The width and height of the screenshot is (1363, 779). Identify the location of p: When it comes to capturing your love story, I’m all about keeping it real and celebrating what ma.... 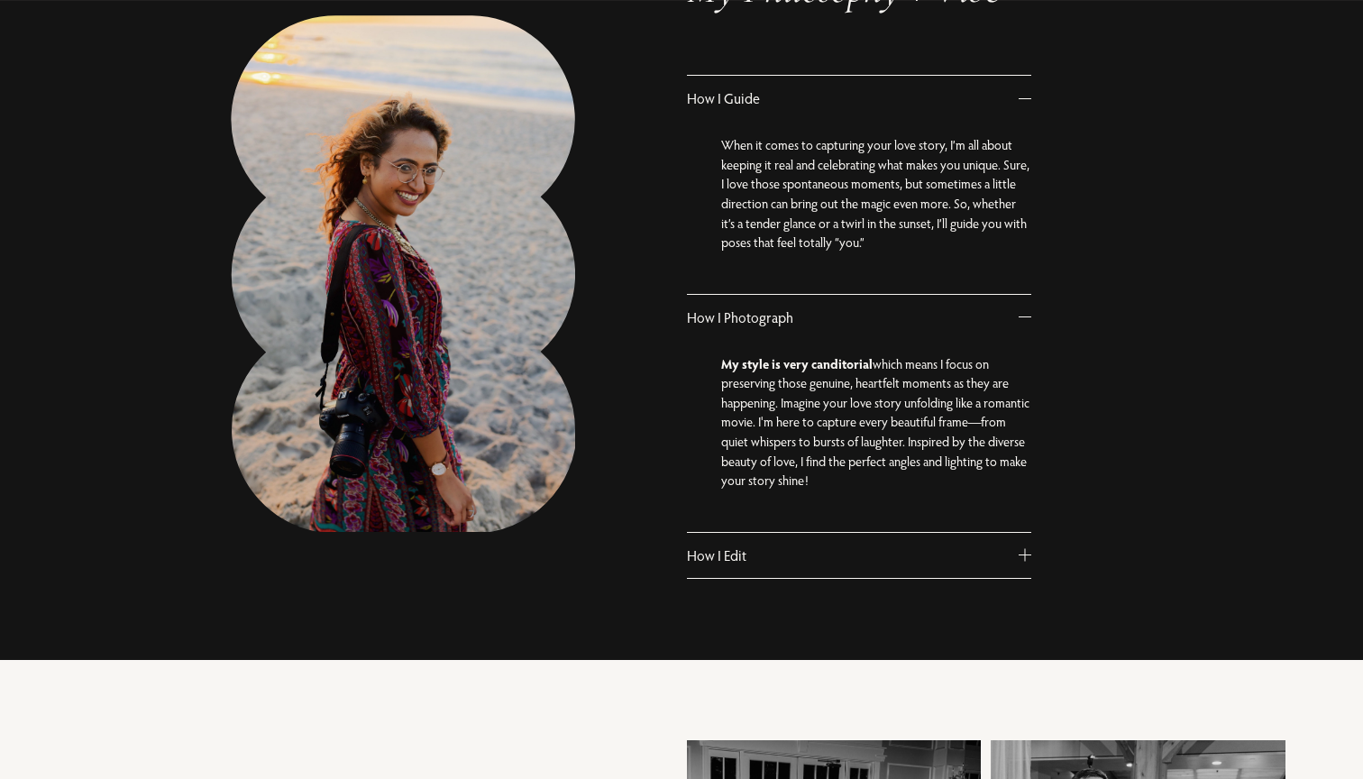
(876, 194).